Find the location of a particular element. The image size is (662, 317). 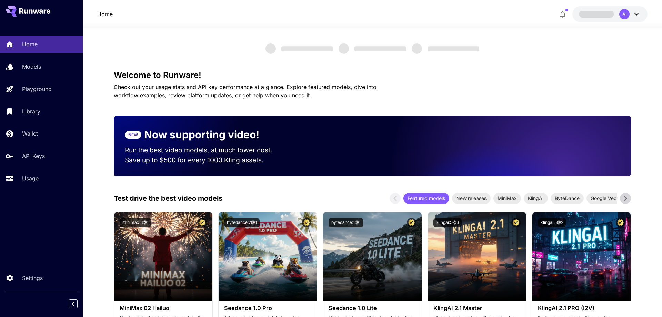

span: ByteDance is located at coordinates (567, 198).